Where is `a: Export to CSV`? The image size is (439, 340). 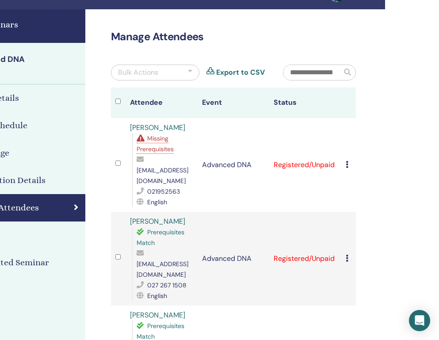 a: Export to CSV is located at coordinates (241, 73).